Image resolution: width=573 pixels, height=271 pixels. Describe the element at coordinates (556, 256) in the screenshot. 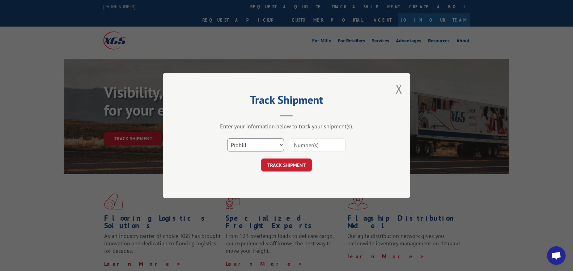

I see `a: Open chat` at that location.